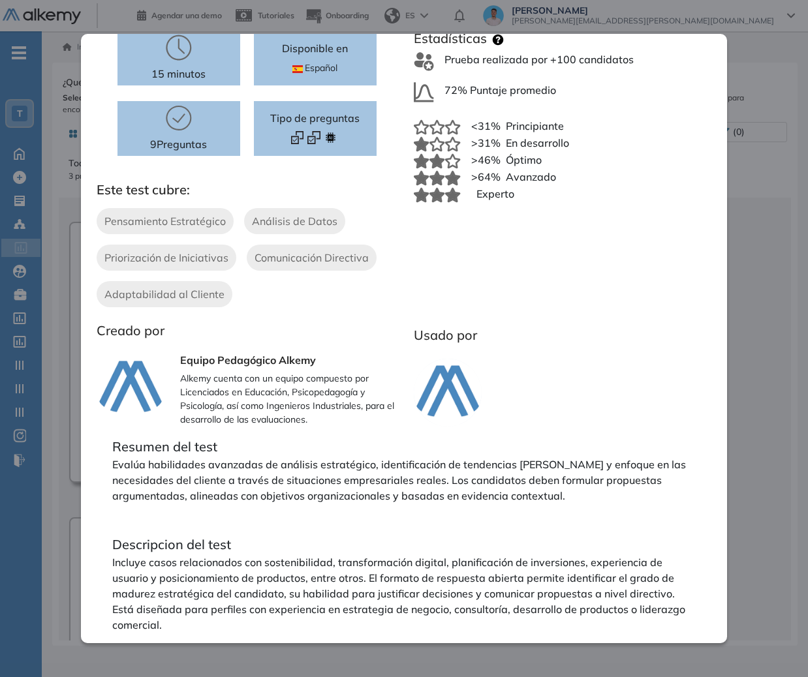  Describe the element at coordinates (311, 258) in the screenshot. I see `span: Comunicación Directiva` at that location.